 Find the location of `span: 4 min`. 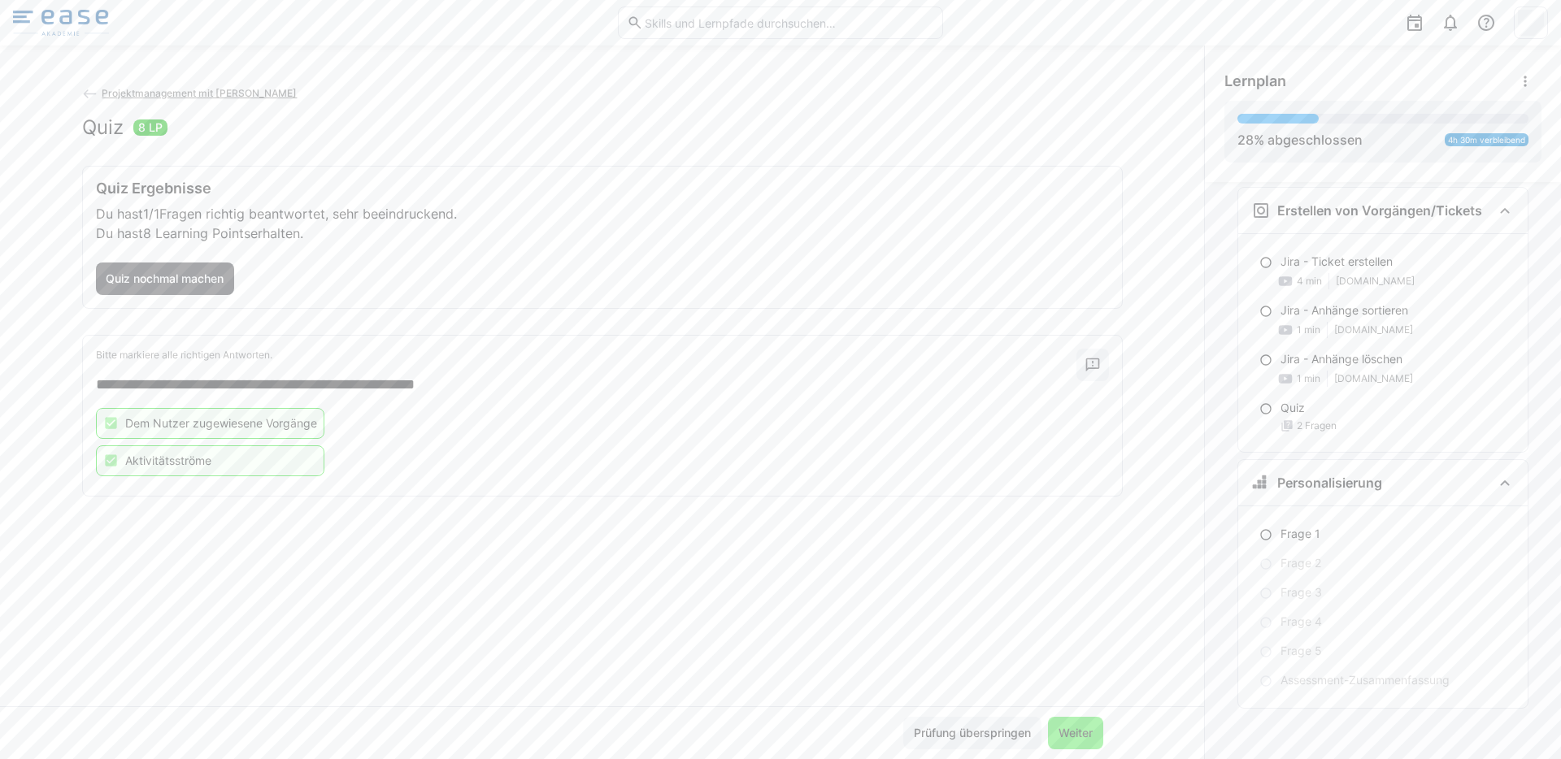

span: 4 min is located at coordinates (1309, 281).